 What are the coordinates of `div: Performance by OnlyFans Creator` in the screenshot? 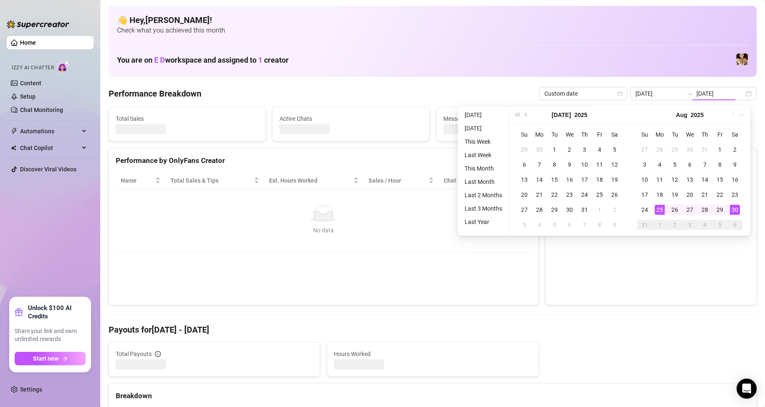 It's located at (323, 160).